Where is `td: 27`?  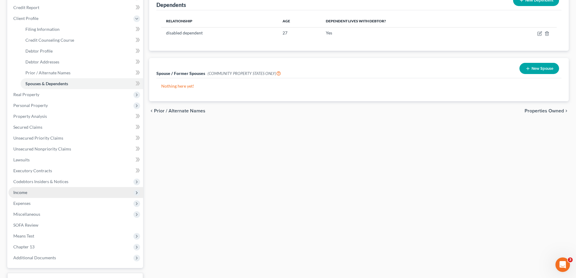 td: 27 is located at coordinates (299, 33).